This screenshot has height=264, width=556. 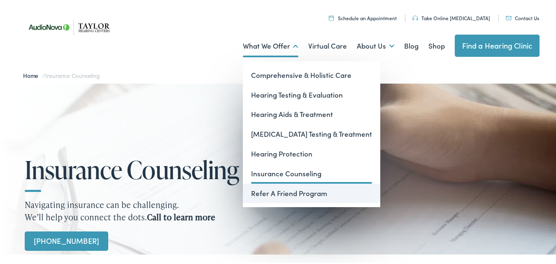 What do you see at coordinates (522, 16) in the screenshot?
I see `a: Contact Us` at bounding box center [522, 16].